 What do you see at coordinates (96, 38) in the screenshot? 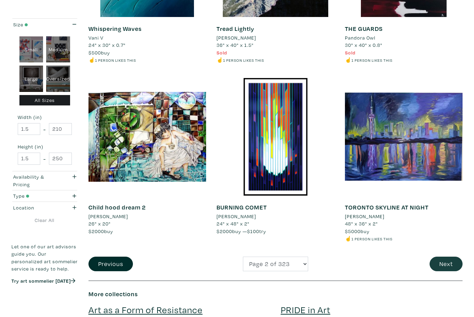
I see `li: Vani V` at bounding box center [96, 38].